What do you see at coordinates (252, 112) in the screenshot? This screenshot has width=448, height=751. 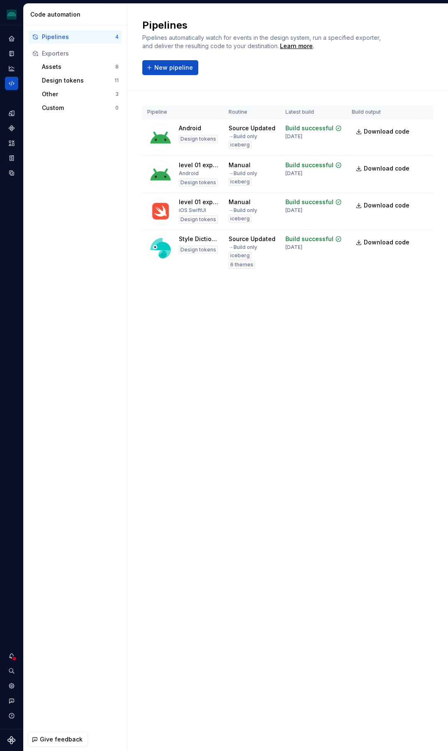 I see `th: Routine` at bounding box center [252, 112].